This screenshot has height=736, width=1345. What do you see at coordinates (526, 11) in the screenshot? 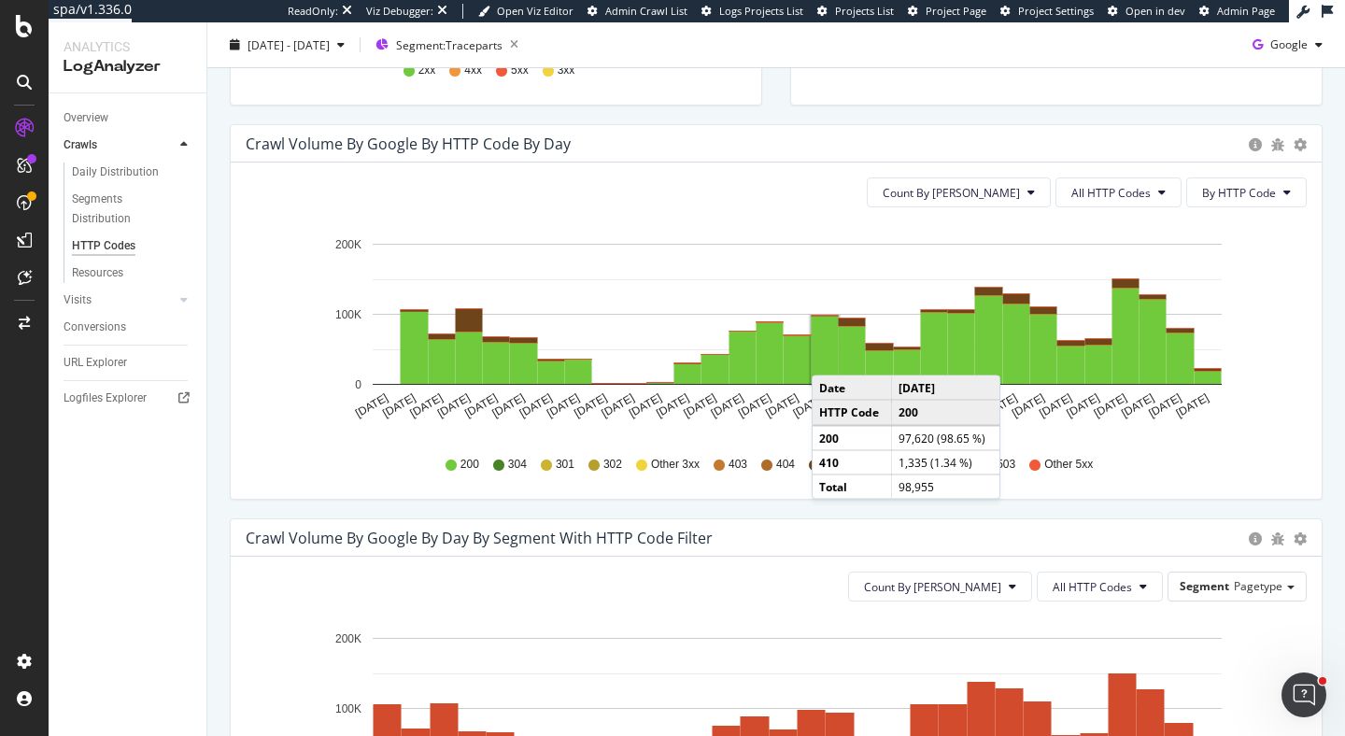
I see `a: Open Viz Editor` at bounding box center [526, 11].